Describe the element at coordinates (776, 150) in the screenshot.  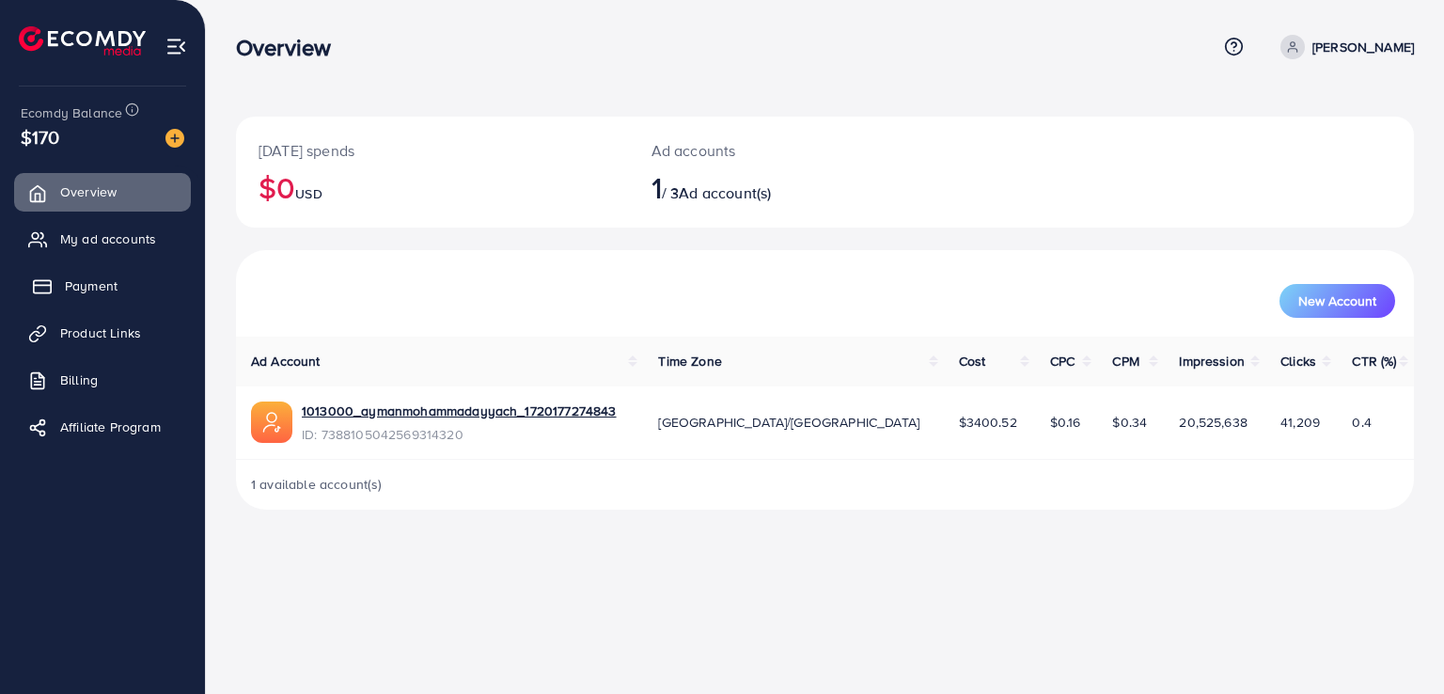
I see `p: Ad accounts` at that location.